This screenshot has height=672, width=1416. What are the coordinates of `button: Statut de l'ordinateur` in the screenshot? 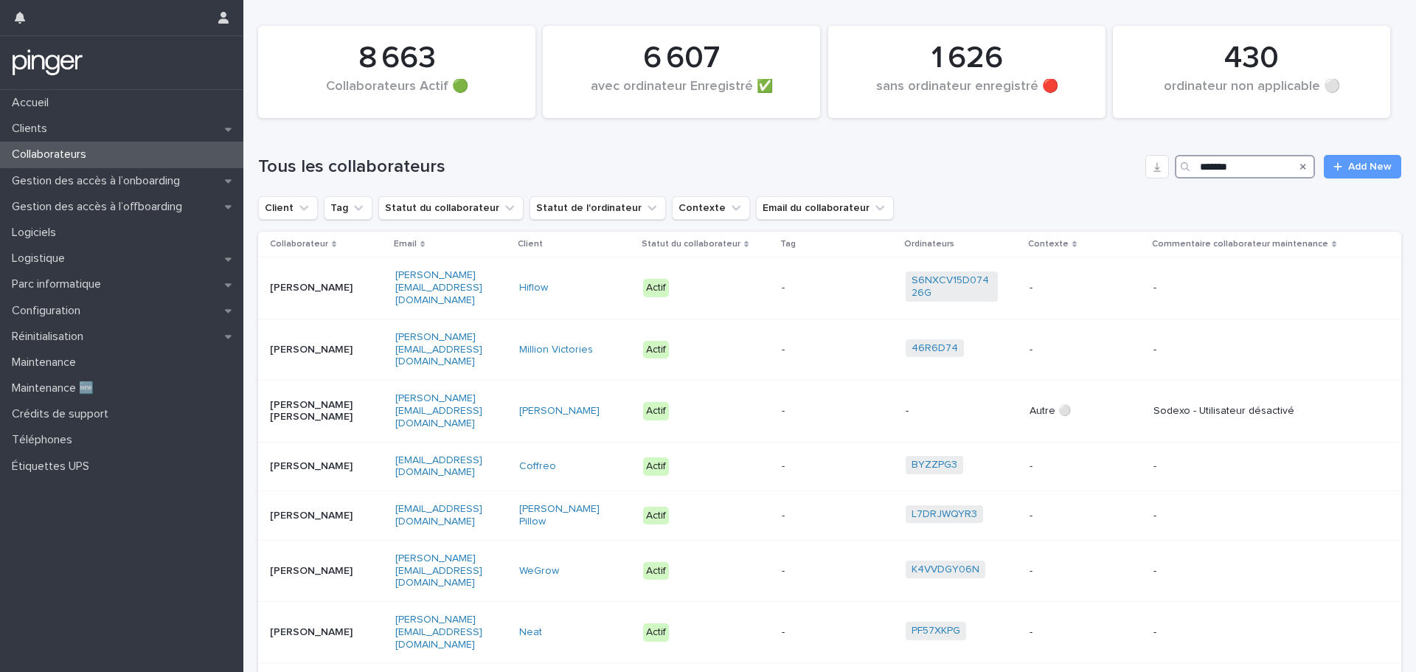 It's located at (597, 208).